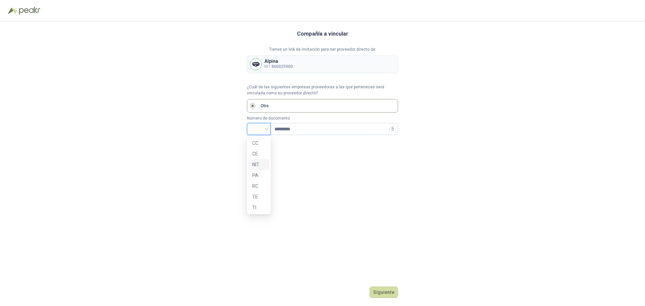 This screenshot has width=645, height=306. Describe the element at coordinates (259, 186) in the screenshot. I see `div: RC` at that location.